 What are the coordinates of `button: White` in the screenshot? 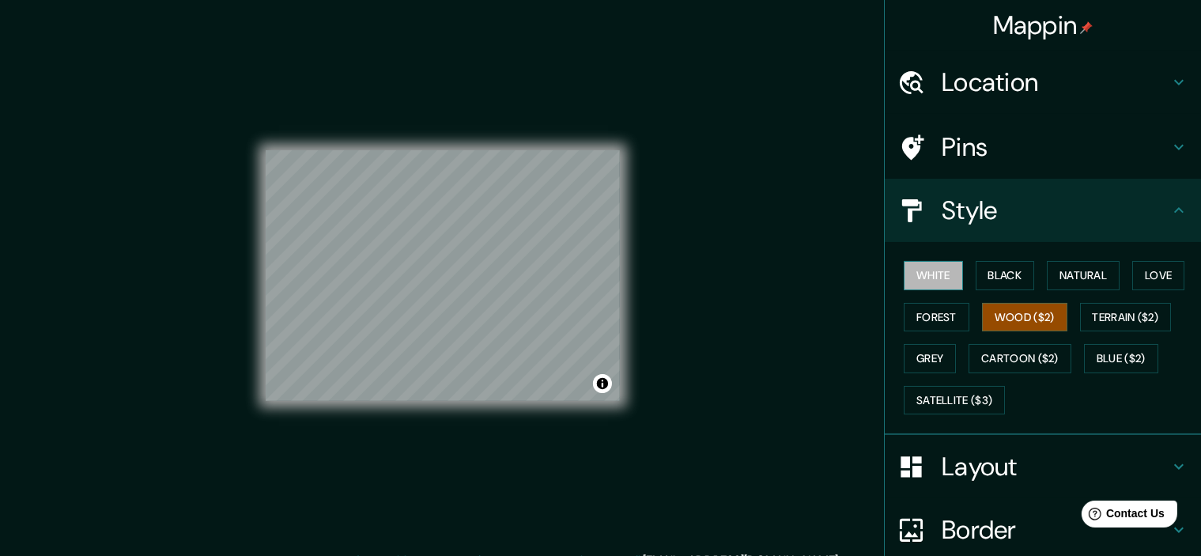 It's located at (933, 275).